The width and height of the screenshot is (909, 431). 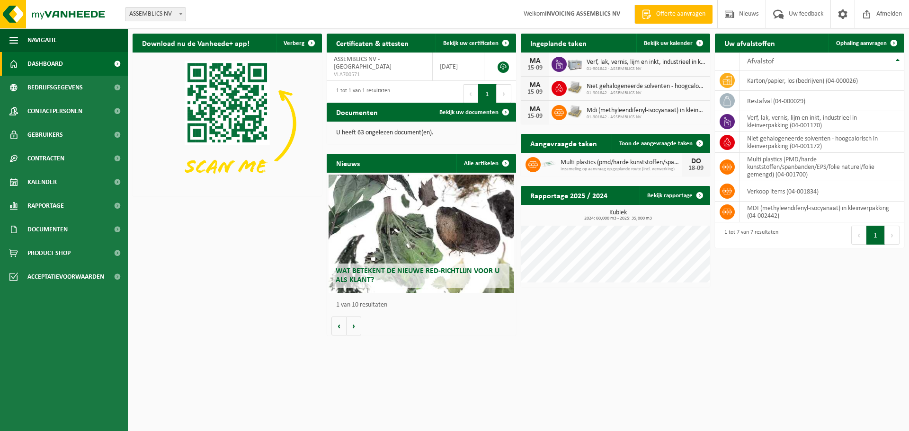 I want to click on span: Toon de aangevraagde taken, so click(x=656, y=143).